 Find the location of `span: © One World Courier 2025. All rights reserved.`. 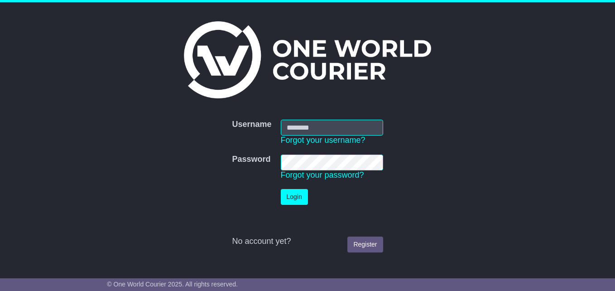

span: © One World Courier 2025. All rights reserved. is located at coordinates (172, 284).